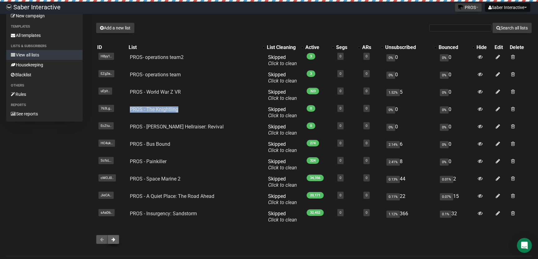 This screenshot has height=259, width=538. What do you see at coordinates (115, 28) in the screenshot?
I see `button: Add a new list` at bounding box center [115, 28].